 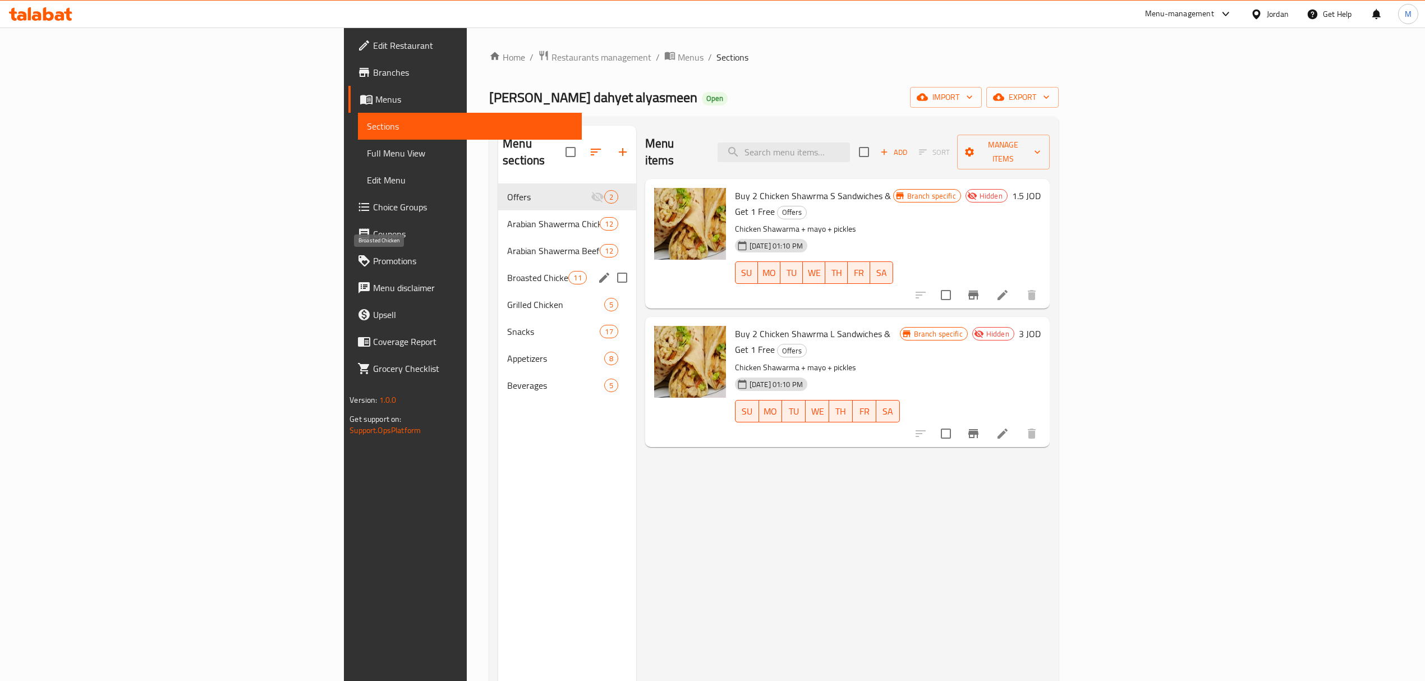 I want to click on span: Broasted Chicken, so click(x=537, y=278).